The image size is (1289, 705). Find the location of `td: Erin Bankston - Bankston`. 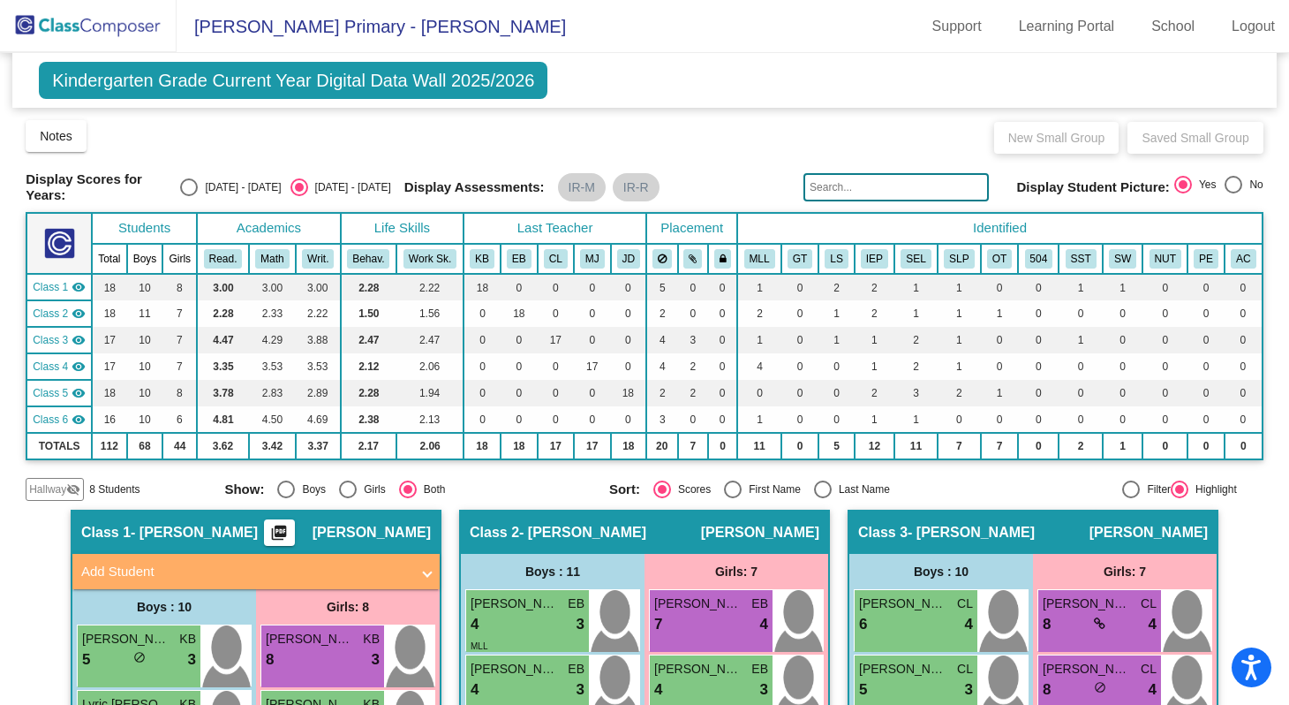

td: Erin Bankston - Bankston is located at coordinates (59, 313).